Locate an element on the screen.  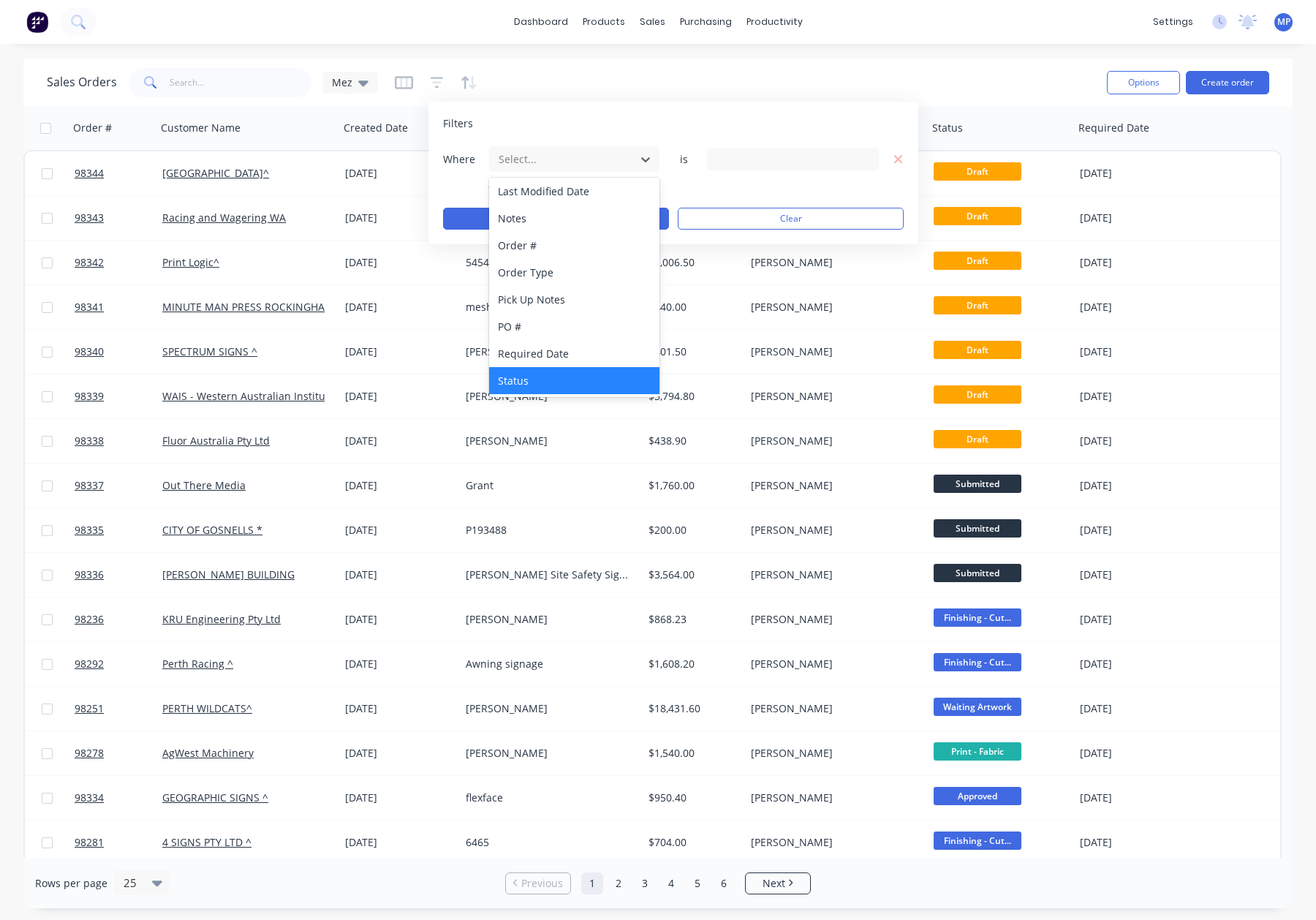
div: 54547 is located at coordinates (547, 262).